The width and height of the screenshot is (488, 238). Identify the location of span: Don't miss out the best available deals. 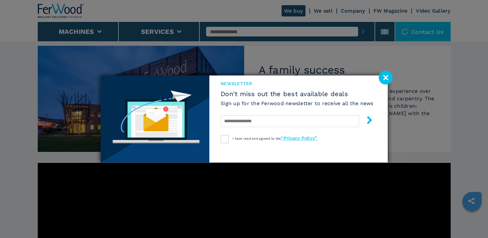
(297, 94).